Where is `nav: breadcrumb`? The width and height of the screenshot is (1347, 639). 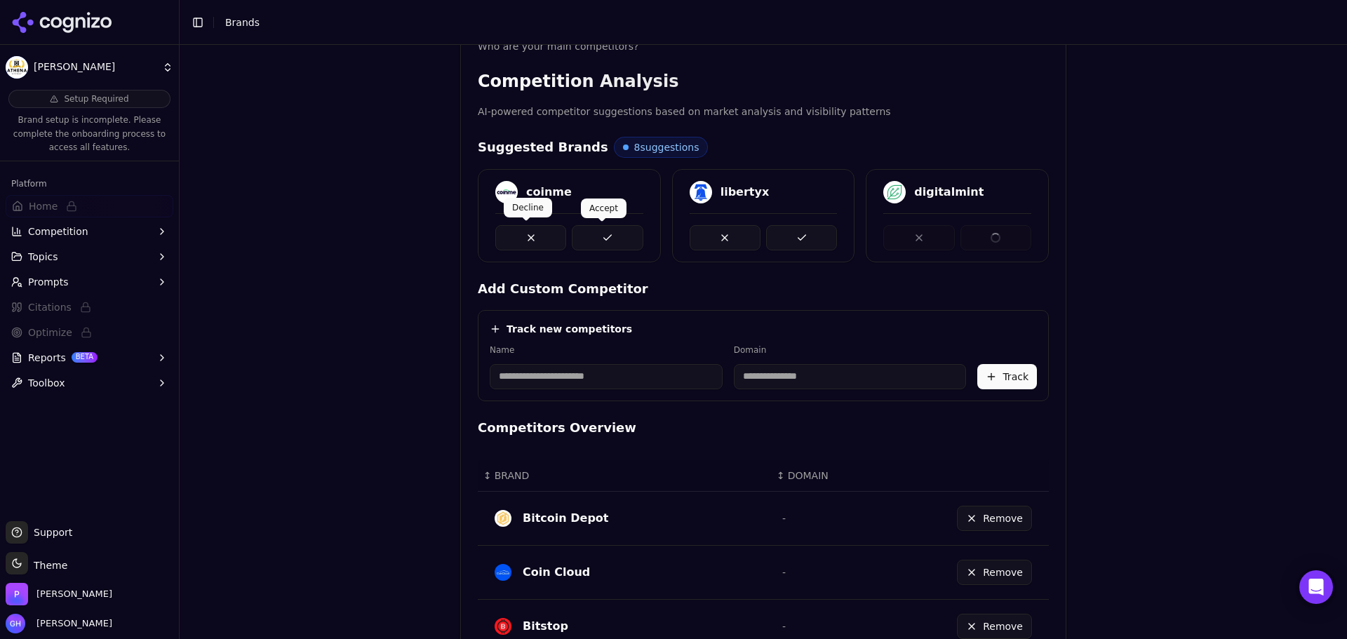 nav: breadcrumb is located at coordinates (766, 22).